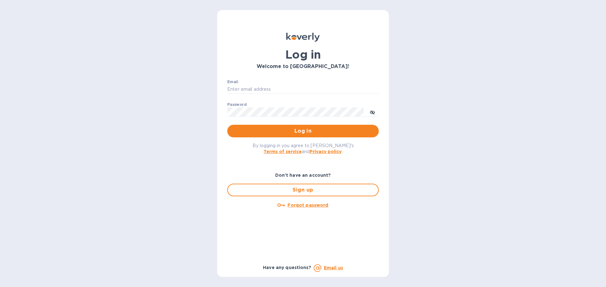 The height and width of the screenshot is (287, 606). Describe the element at coordinates (333, 268) in the screenshot. I see `a: Email us` at that location.